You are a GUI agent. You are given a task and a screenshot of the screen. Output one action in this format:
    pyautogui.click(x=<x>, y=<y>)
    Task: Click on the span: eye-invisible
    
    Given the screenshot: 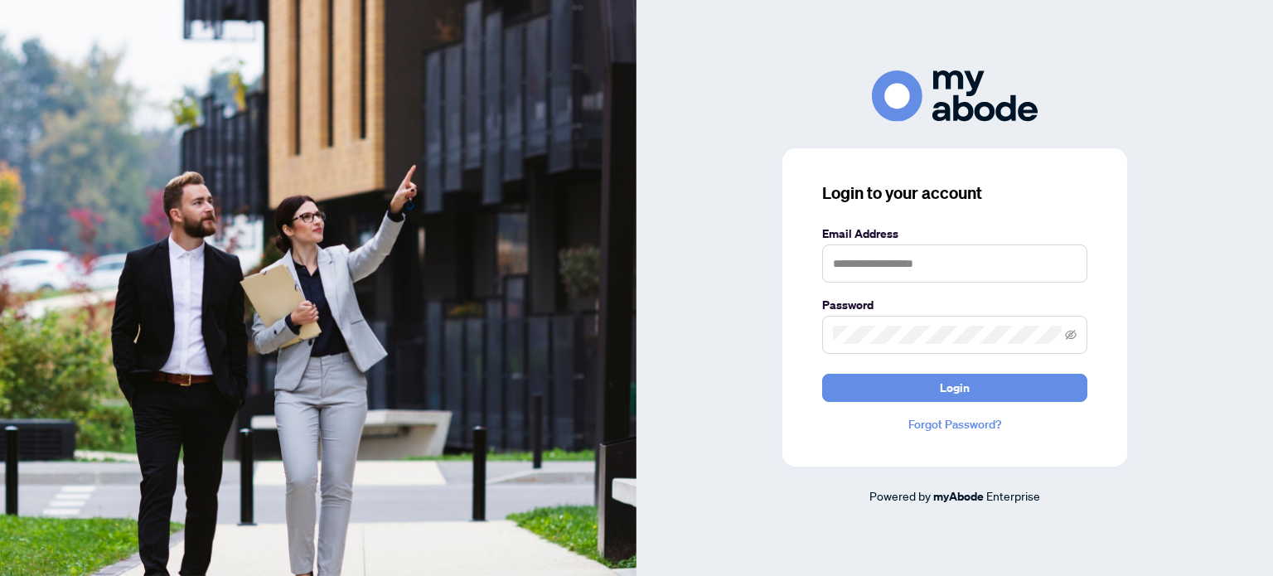 What is the action you would take?
    pyautogui.click(x=1071, y=335)
    